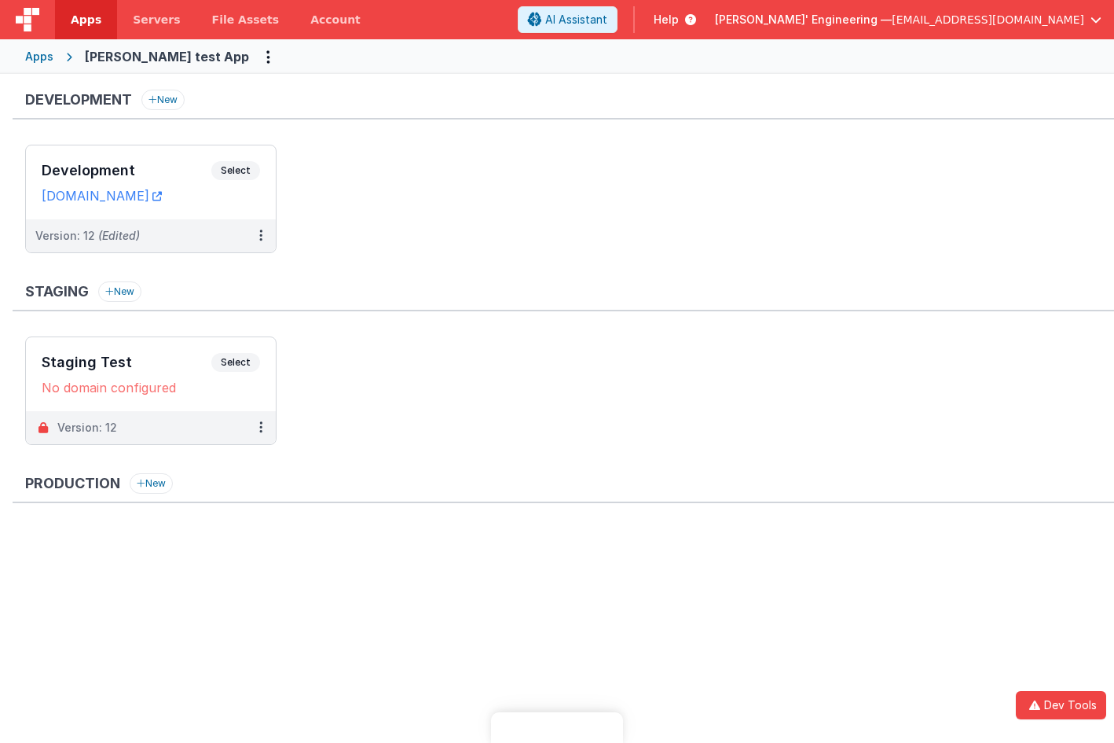 This screenshot has height=743, width=1114. Describe the element at coordinates (119, 235) in the screenshot. I see `span: (Edited)` at that location.